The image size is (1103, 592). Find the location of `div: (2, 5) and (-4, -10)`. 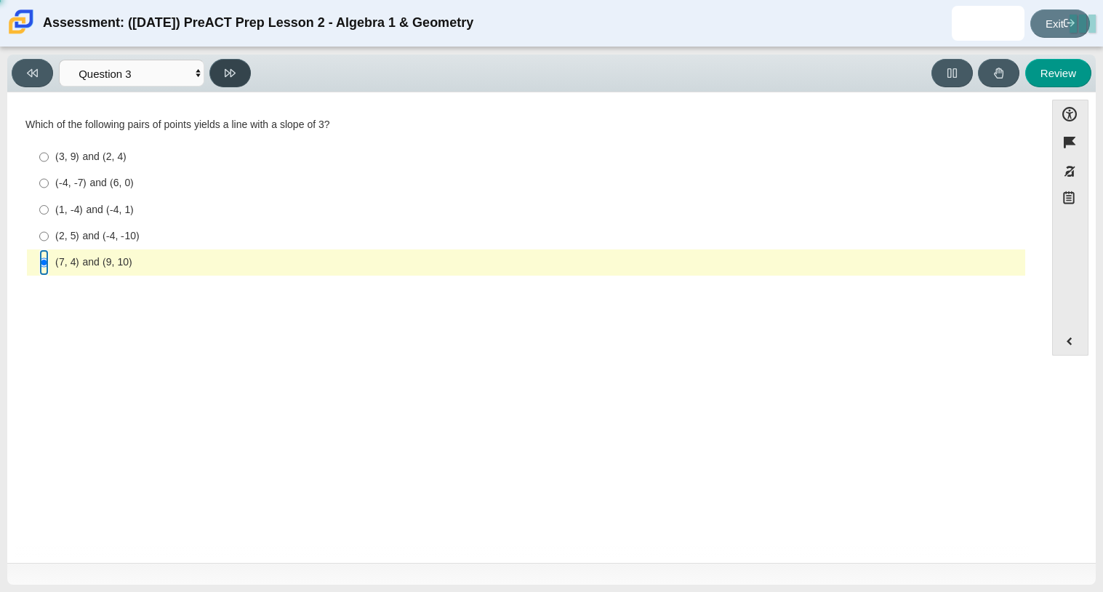

div: (2, 5) and (-4, -10) is located at coordinates (537, 236).